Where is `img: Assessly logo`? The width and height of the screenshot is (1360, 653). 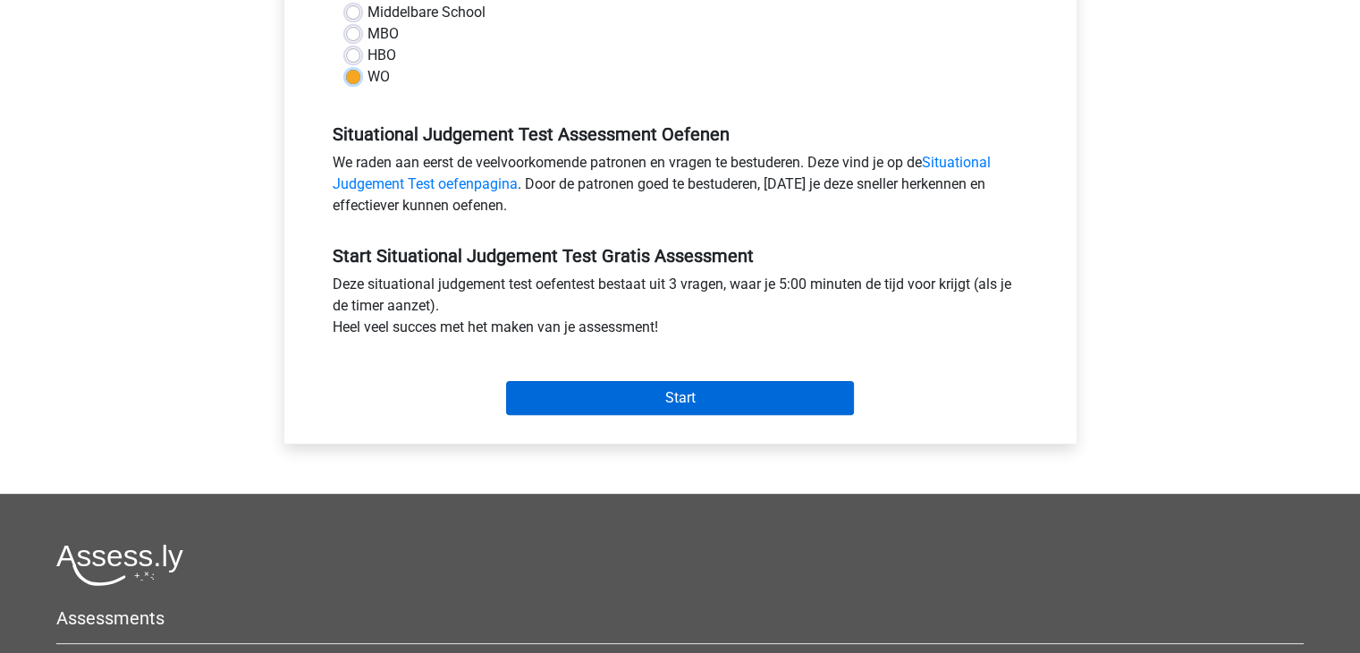
img: Assessly logo is located at coordinates (120, 564).